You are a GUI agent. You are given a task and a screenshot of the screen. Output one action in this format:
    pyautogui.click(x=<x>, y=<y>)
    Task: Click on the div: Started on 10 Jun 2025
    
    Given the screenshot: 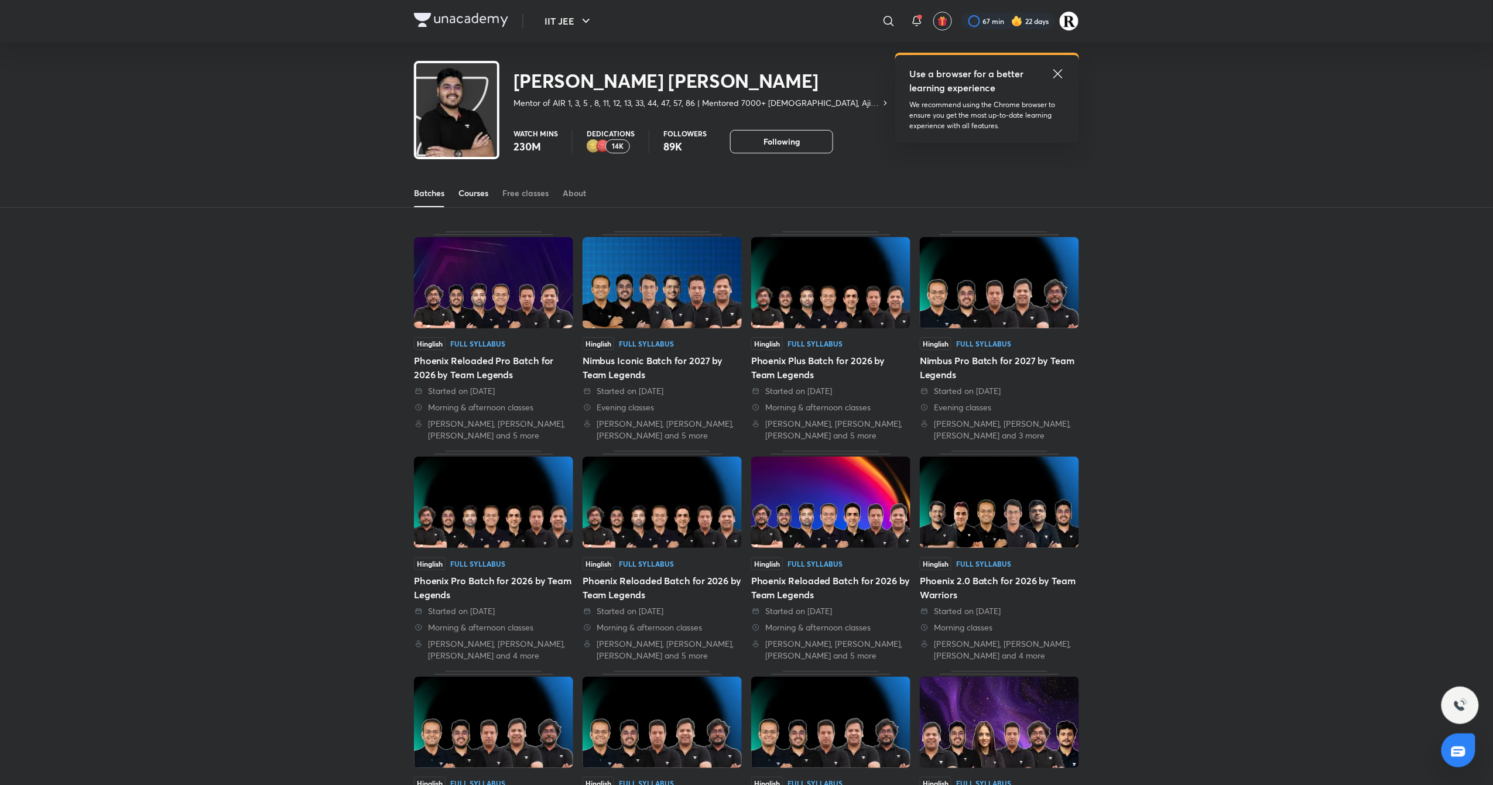 What is the action you would take?
    pyautogui.click(x=831, y=391)
    